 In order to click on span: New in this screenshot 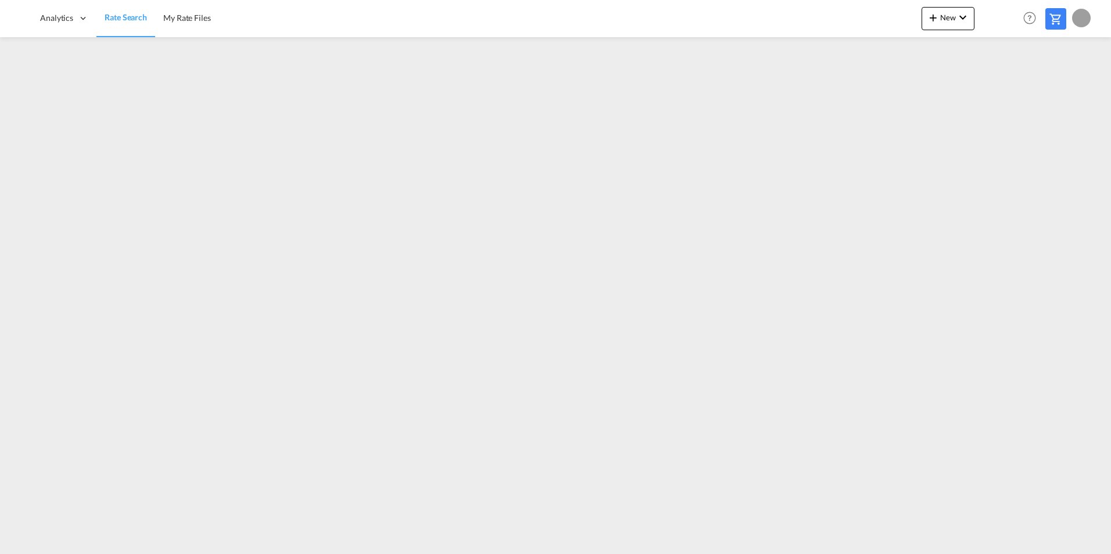, I will do `click(947, 17)`.